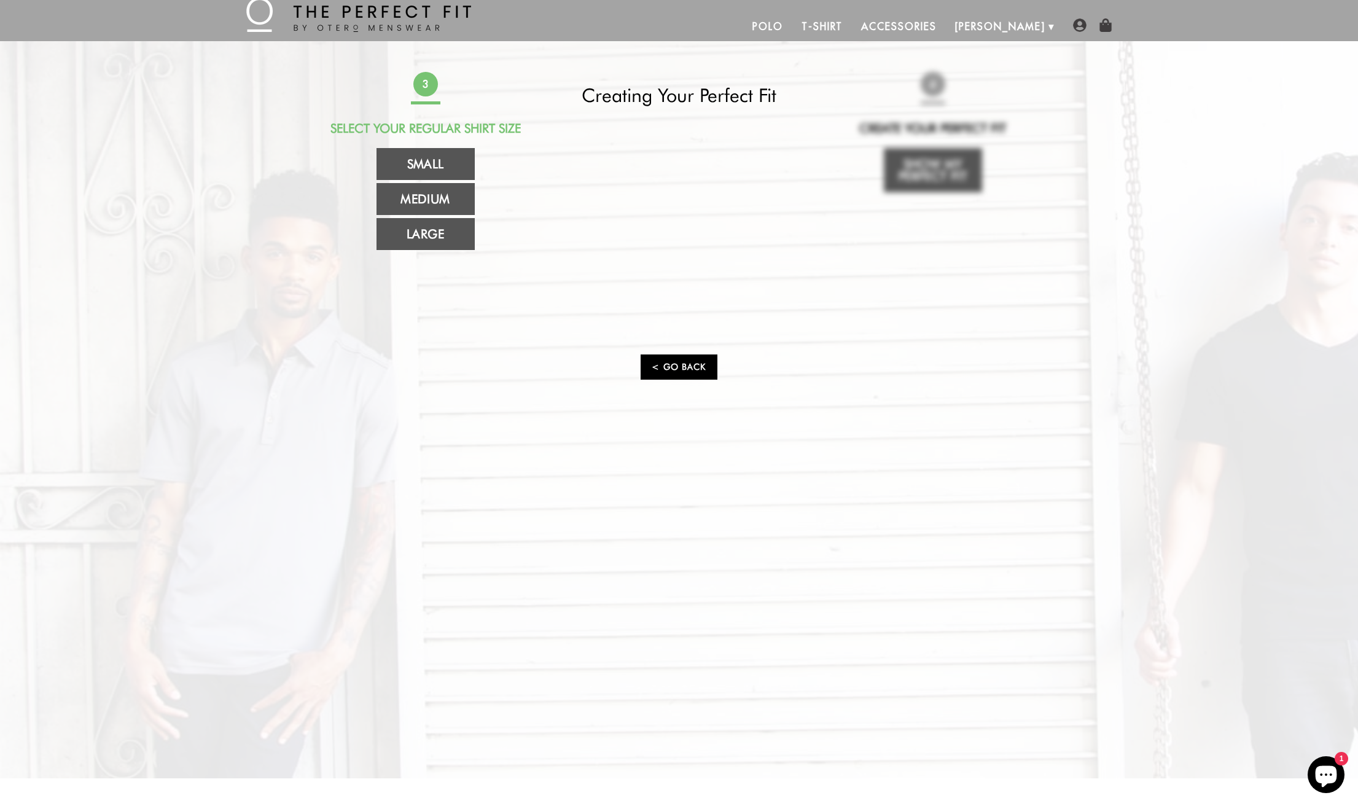  I want to click on a: Polo, so click(768, 26).